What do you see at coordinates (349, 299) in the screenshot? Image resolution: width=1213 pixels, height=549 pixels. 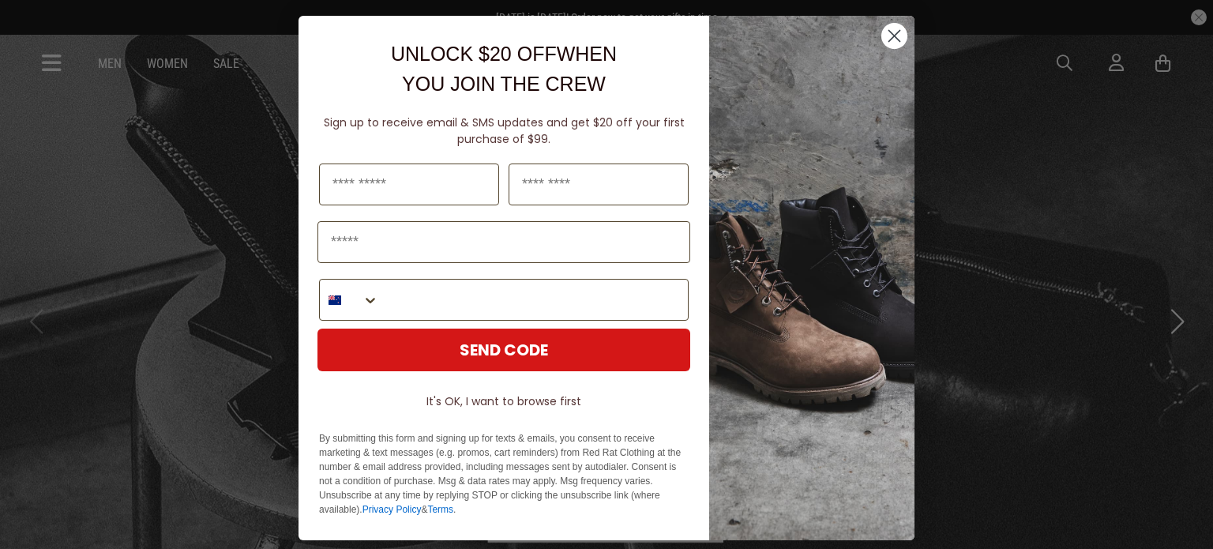 I see `button: Search Countries` at bounding box center [349, 299].